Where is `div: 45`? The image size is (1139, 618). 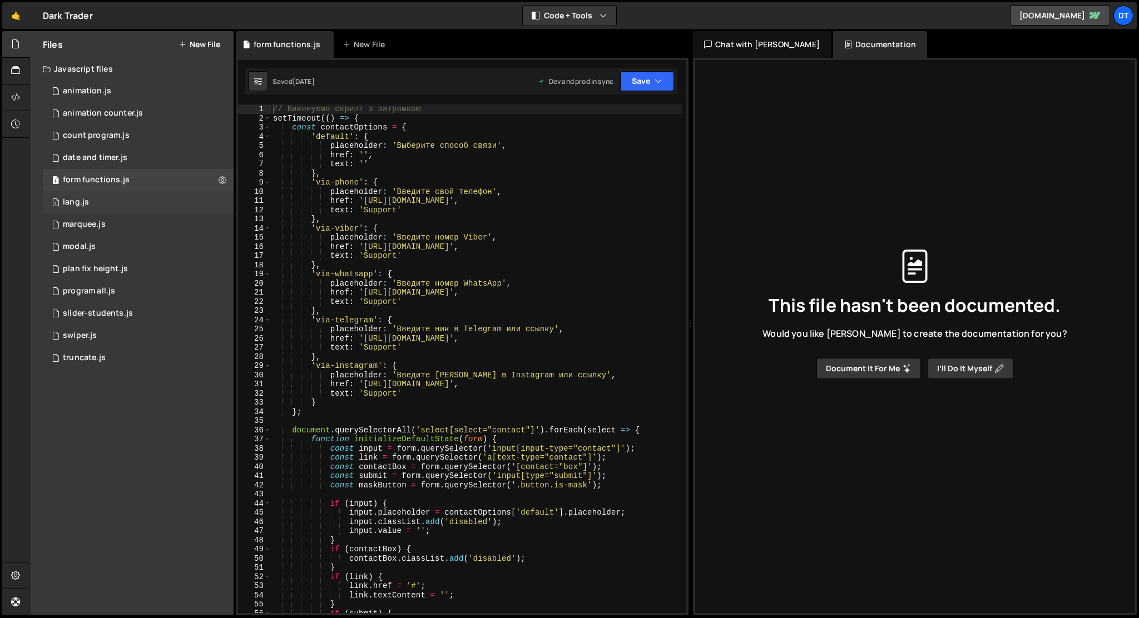
div: 45 is located at coordinates (254, 513).